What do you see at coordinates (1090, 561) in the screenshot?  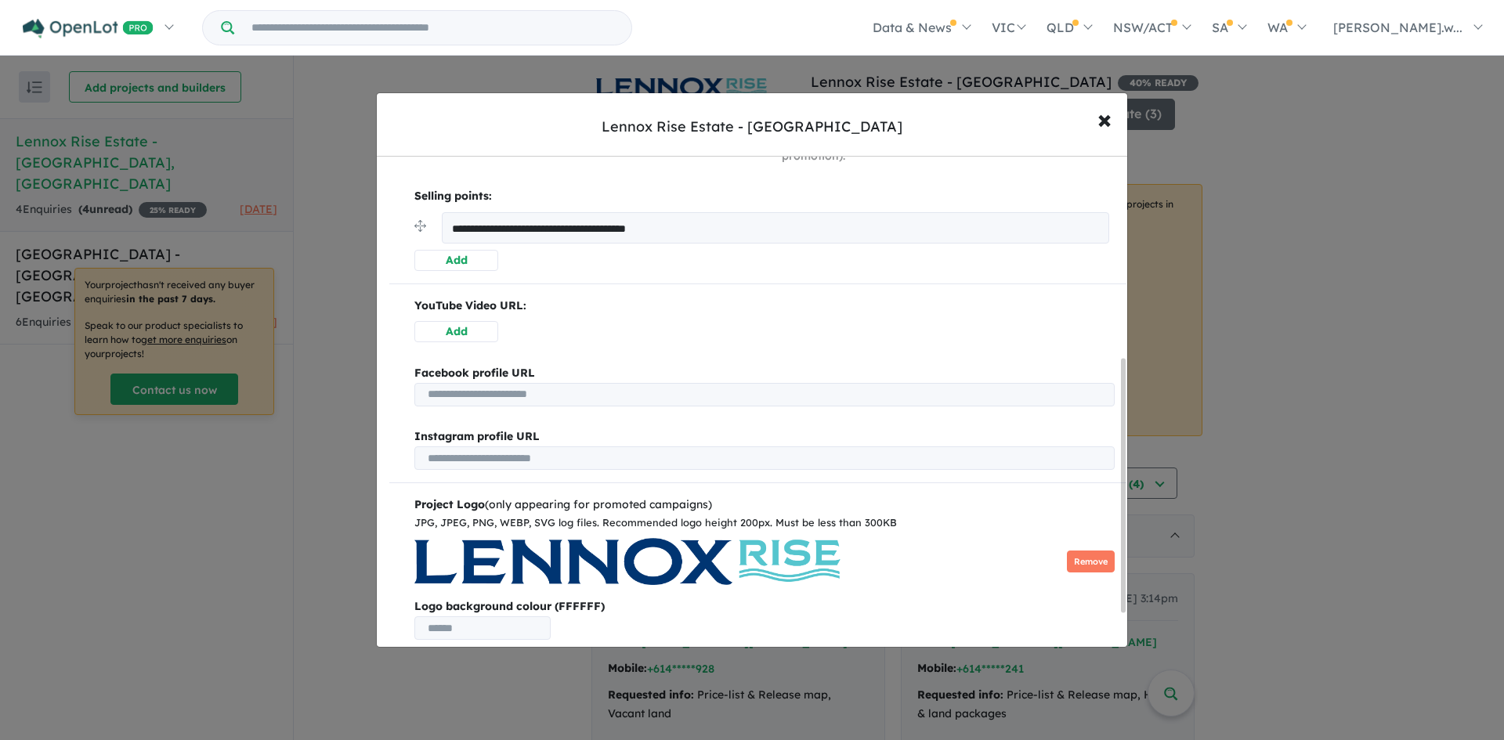 I see `button: Remove` at bounding box center [1090, 561].